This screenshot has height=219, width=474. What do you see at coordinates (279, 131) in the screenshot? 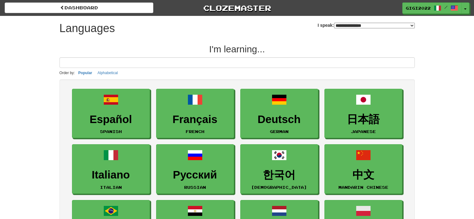
I see `small: German` at bounding box center [279, 131].